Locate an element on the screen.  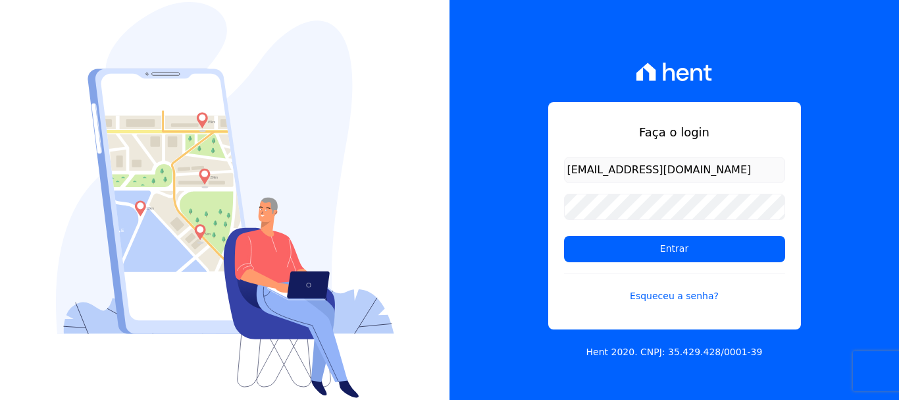
img: Login is located at coordinates (225, 199).